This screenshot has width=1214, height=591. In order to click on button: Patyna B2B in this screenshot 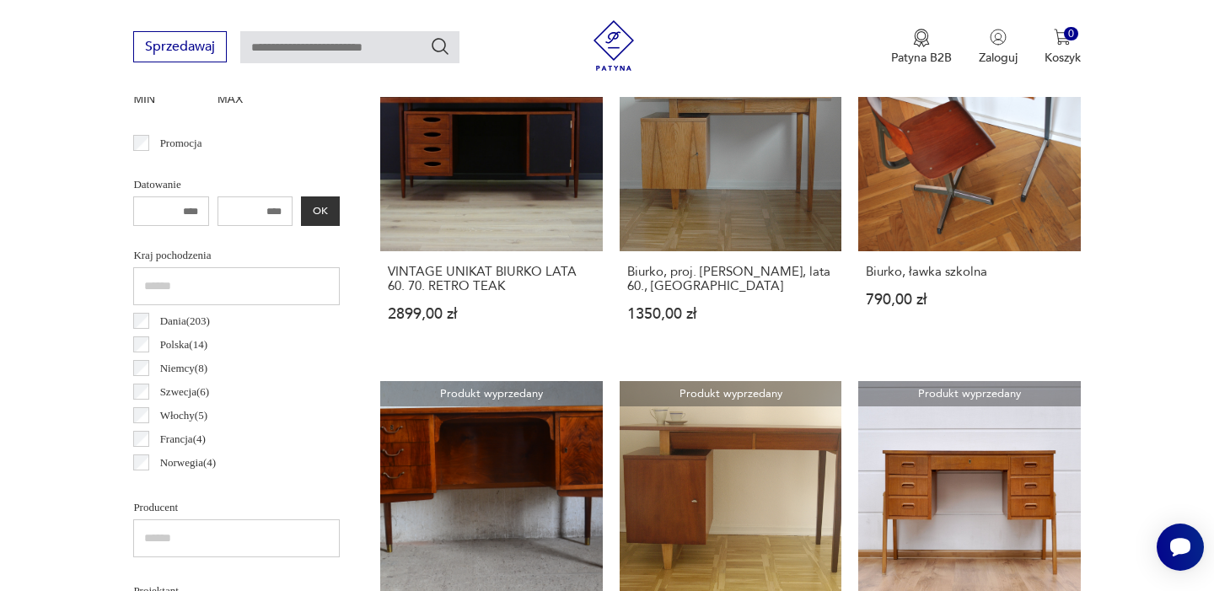, I will do `click(922, 47)`.